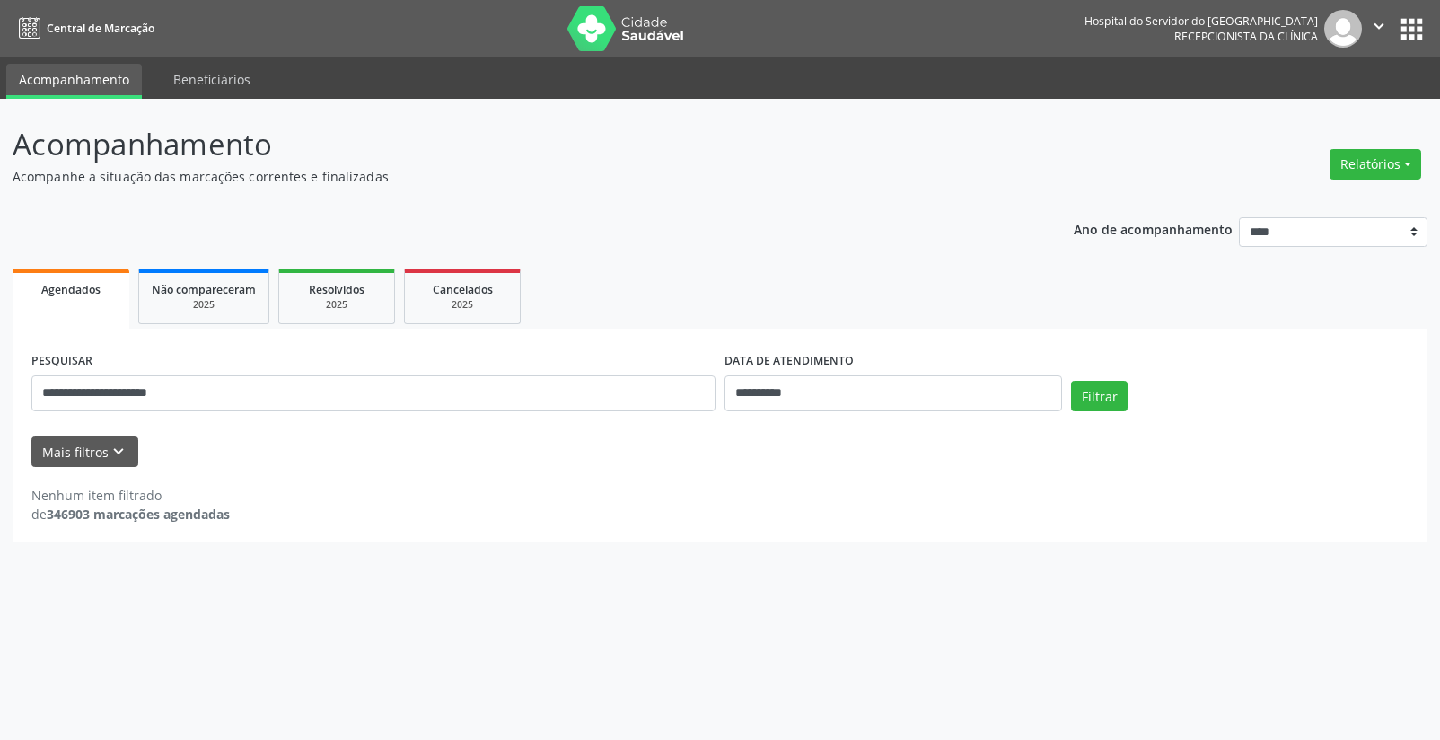  Describe the element at coordinates (507, 145) in the screenshot. I see `p: Acompanhamento` at that location.